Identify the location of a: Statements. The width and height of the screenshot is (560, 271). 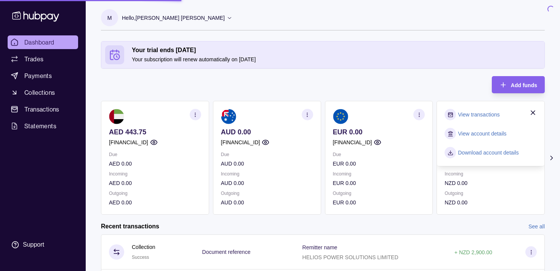
(43, 126).